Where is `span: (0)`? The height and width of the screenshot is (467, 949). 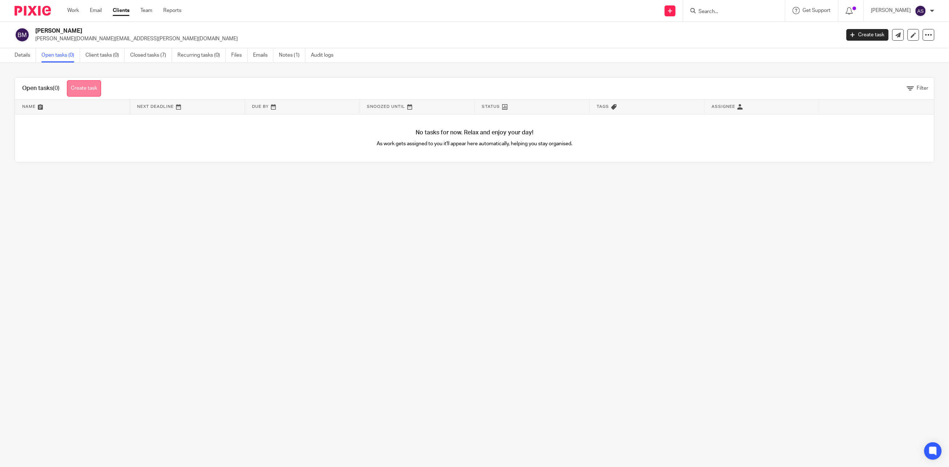
span: (0) is located at coordinates (56, 88).